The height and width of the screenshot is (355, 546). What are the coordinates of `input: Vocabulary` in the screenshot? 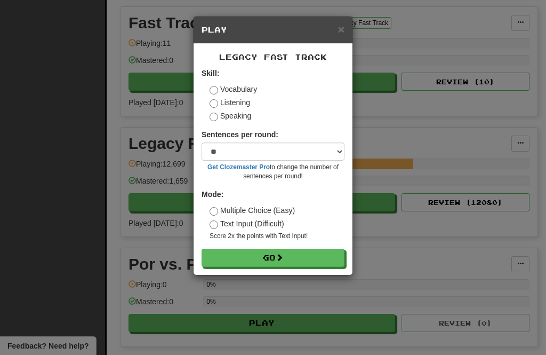 It's located at (214, 90).